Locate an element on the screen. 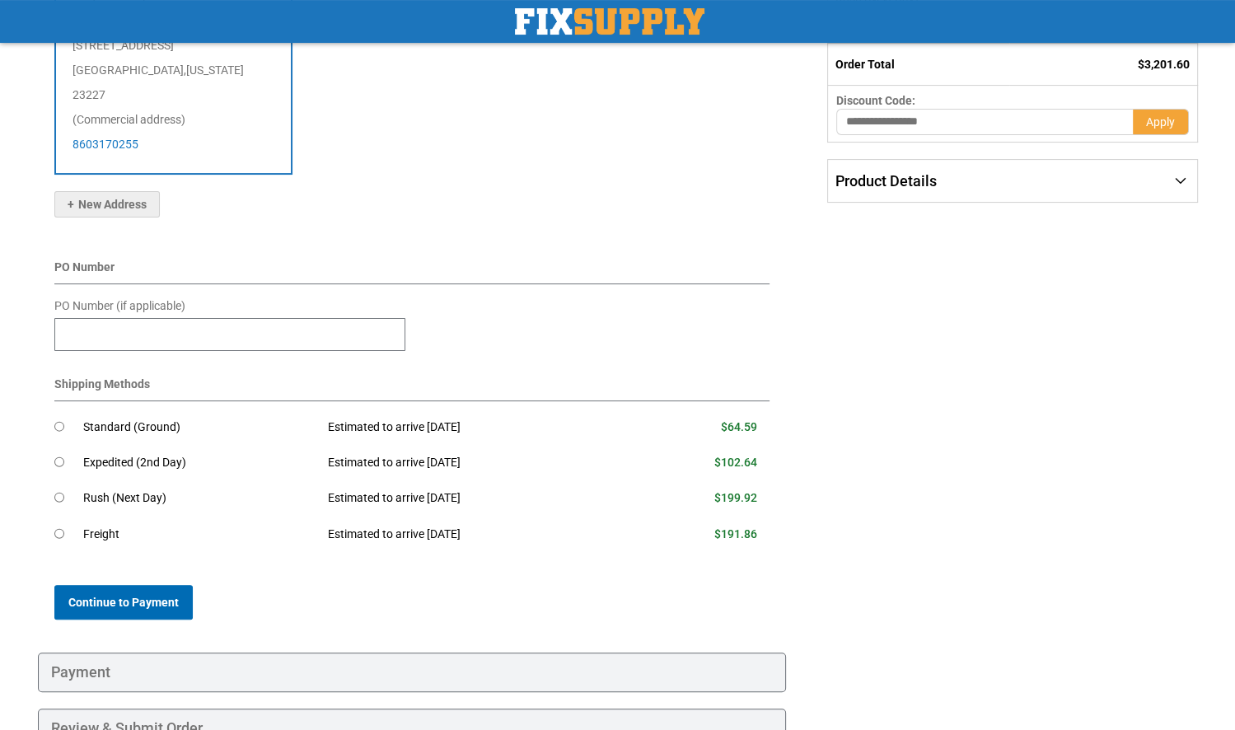  span: Discount Code: is located at coordinates (876, 101).